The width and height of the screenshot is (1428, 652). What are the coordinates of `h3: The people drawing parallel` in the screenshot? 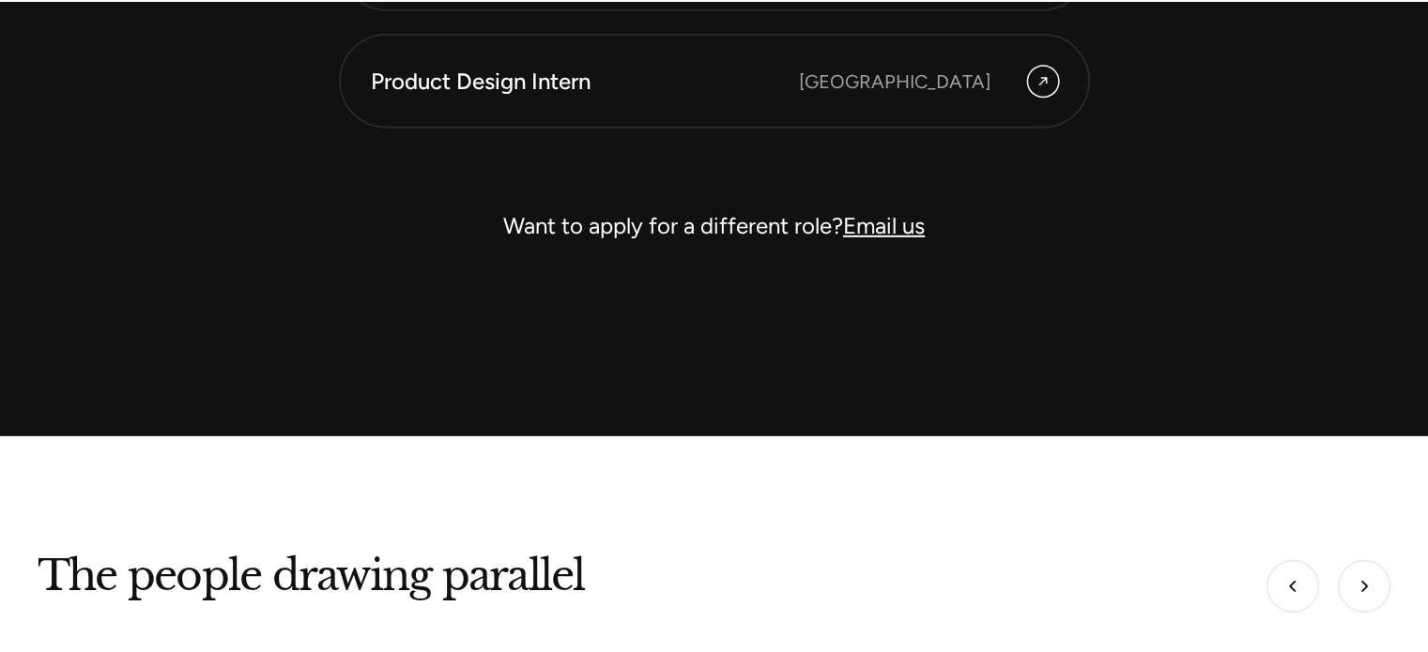 It's located at (311, 575).